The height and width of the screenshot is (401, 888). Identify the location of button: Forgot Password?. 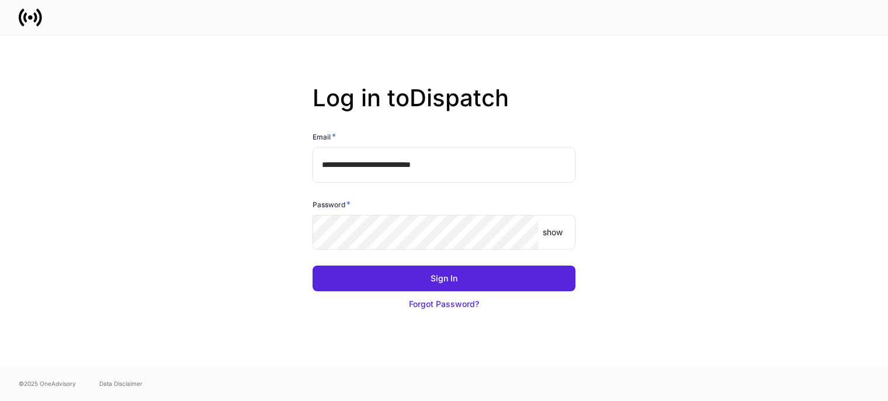
(444, 304).